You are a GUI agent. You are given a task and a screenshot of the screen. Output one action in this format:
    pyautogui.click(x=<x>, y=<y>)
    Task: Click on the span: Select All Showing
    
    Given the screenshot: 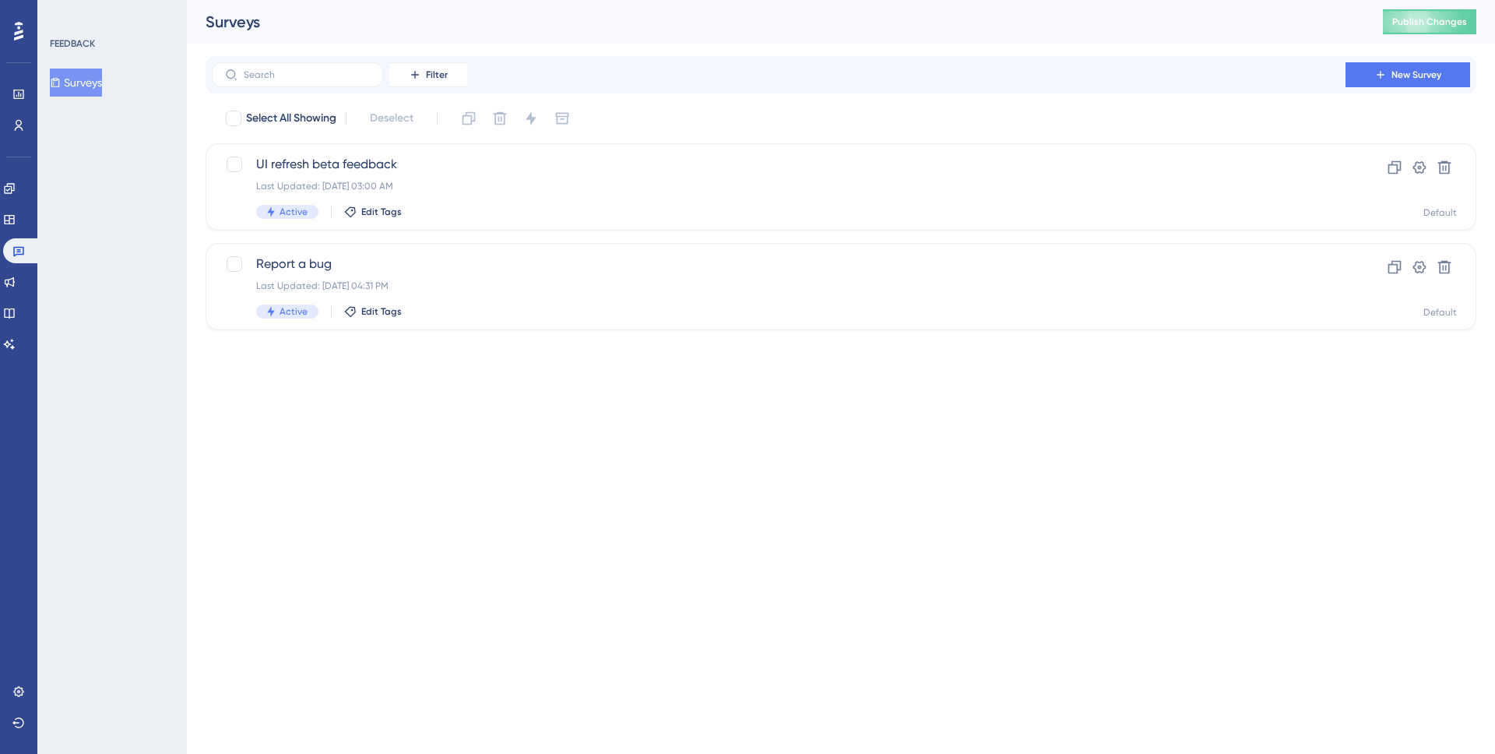 What is the action you would take?
    pyautogui.click(x=291, y=118)
    